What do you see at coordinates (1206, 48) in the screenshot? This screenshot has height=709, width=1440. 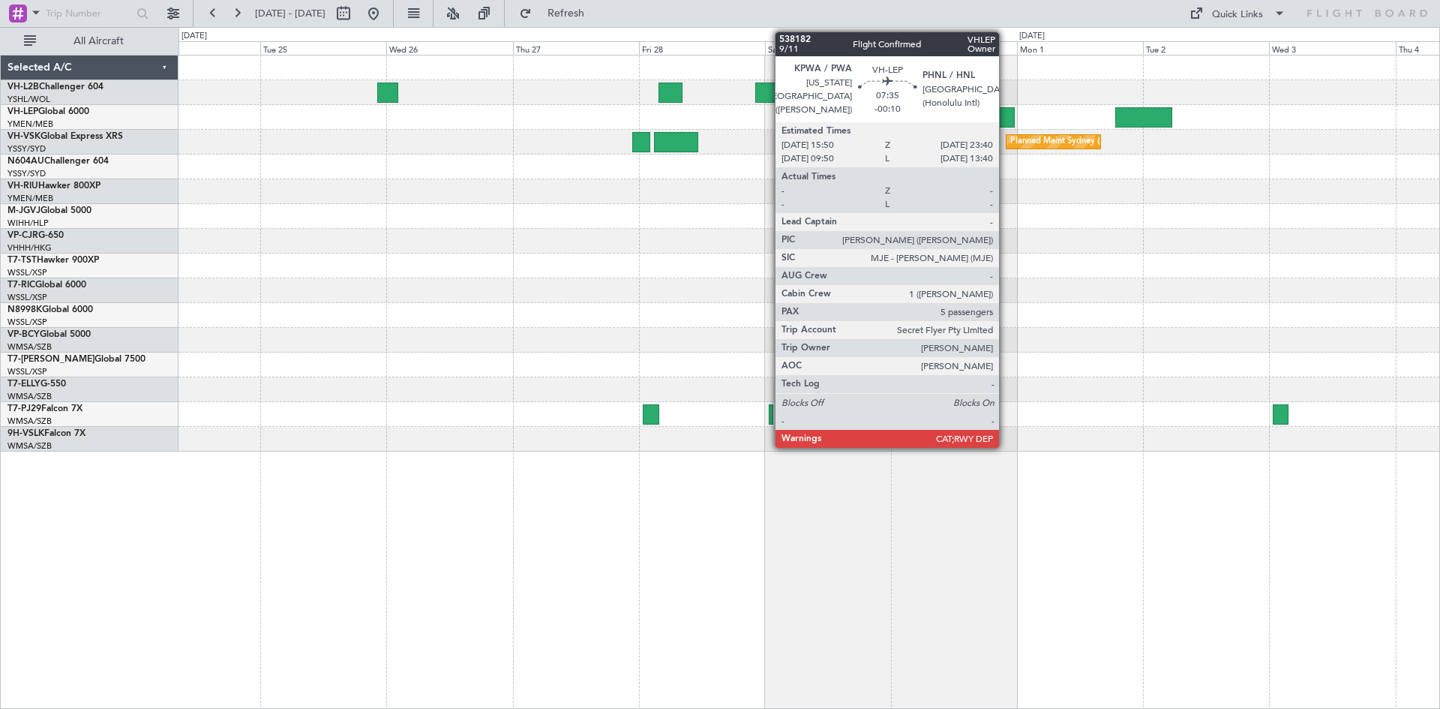 I see `div: Tue 2` at bounding box center [1206, 48].